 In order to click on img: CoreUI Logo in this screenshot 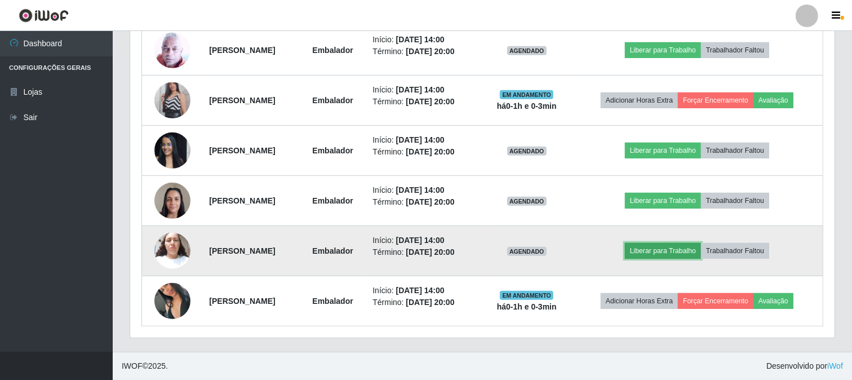, I will do `click(43, 15)`.